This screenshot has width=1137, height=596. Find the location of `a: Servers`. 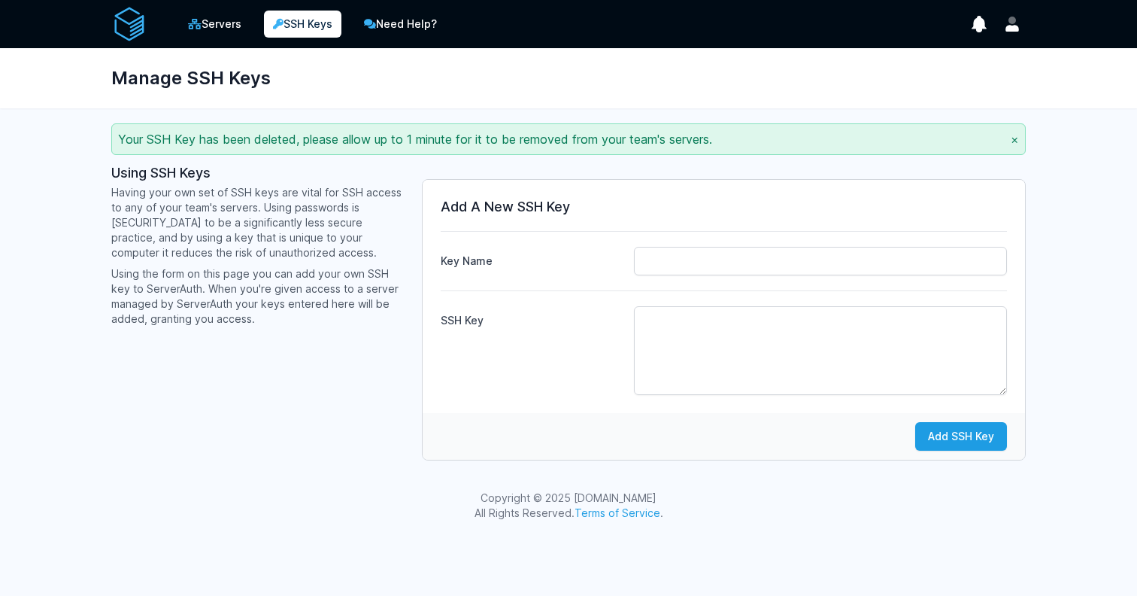

a: Servers is located at coordinates (214, 24).